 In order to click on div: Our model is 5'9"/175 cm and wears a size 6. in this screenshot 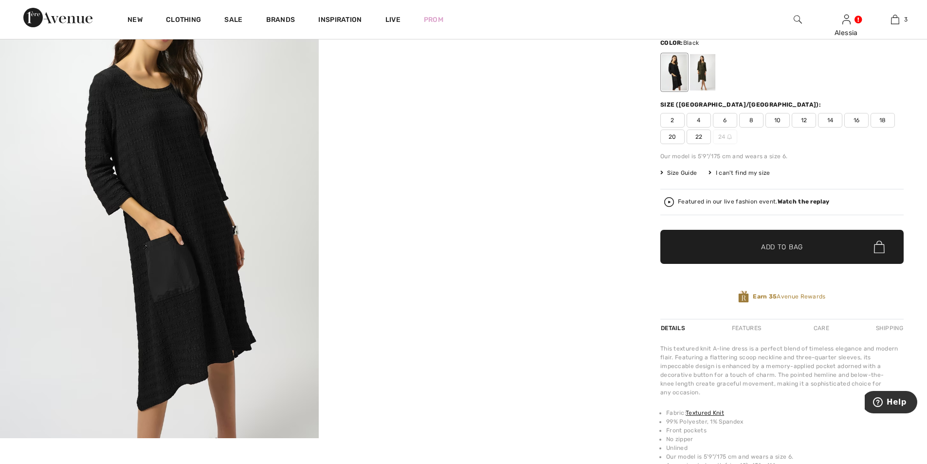, I will do `click(782, 156)`.